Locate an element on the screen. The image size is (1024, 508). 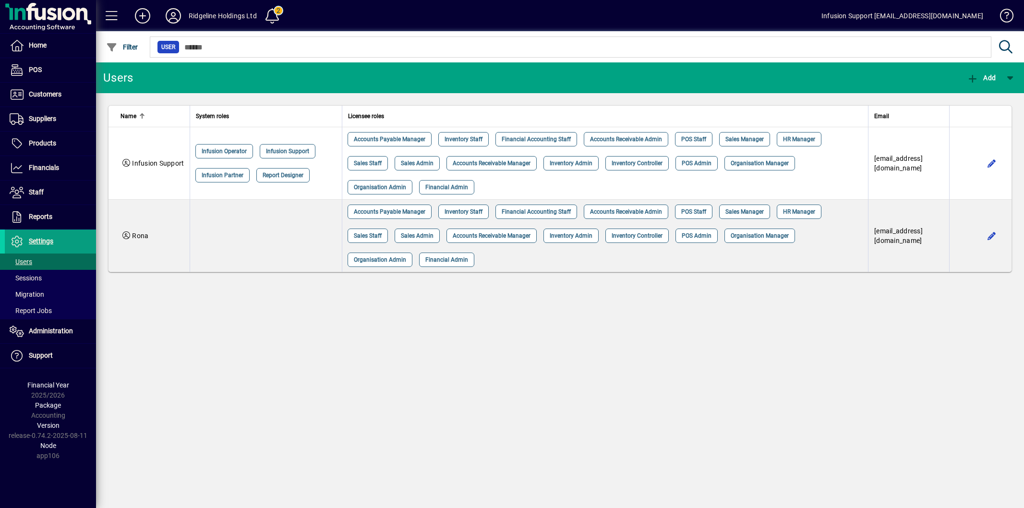
span: Administration is located at coordinates (51, 331).